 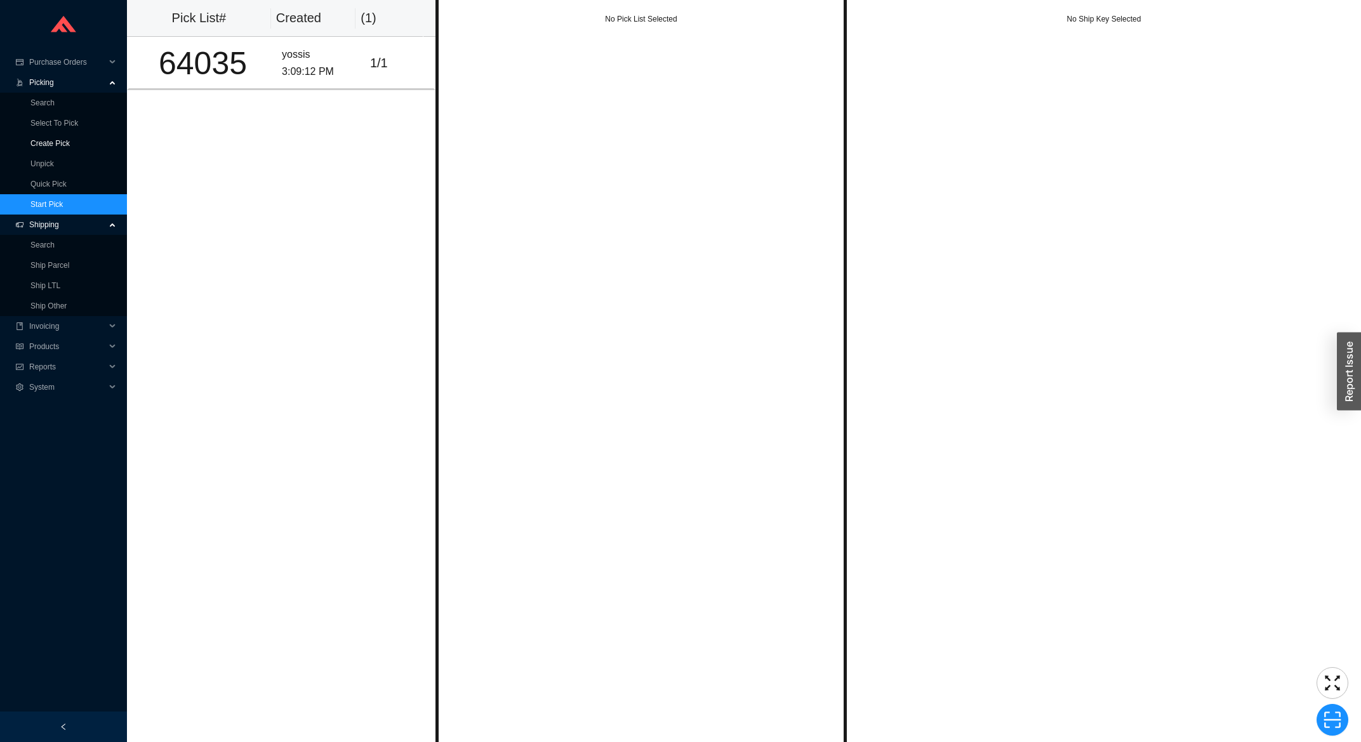 What do you see at coordinates (20, 62) in the screenshot?
I see `span: credit-card` at bounding box center [20, 62].